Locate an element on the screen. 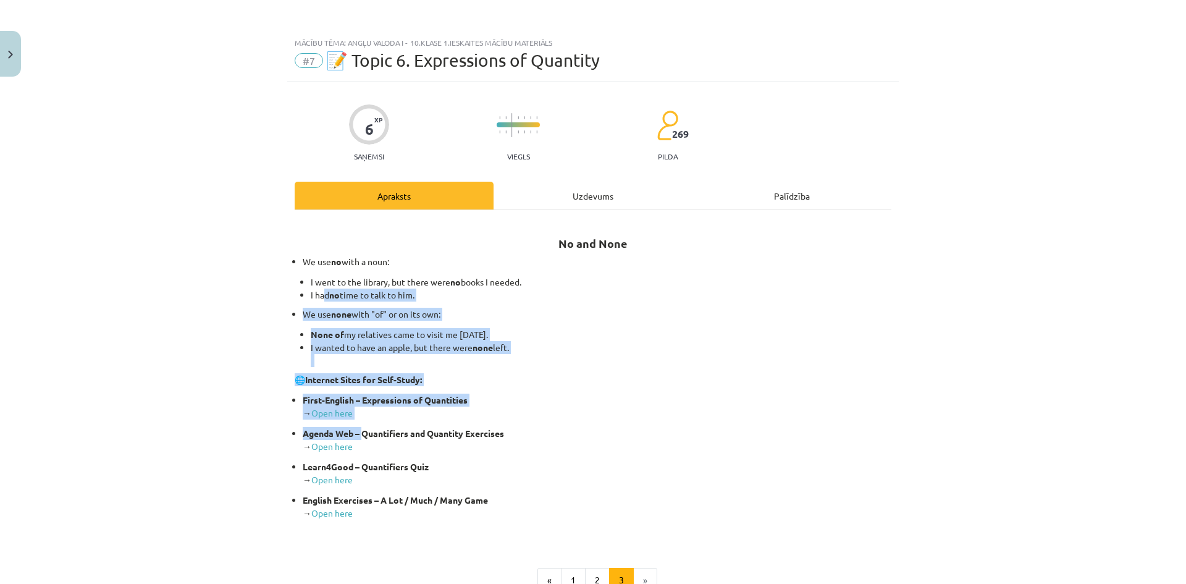  li: I had time to talk to him. is located at coordinates (601, 295).